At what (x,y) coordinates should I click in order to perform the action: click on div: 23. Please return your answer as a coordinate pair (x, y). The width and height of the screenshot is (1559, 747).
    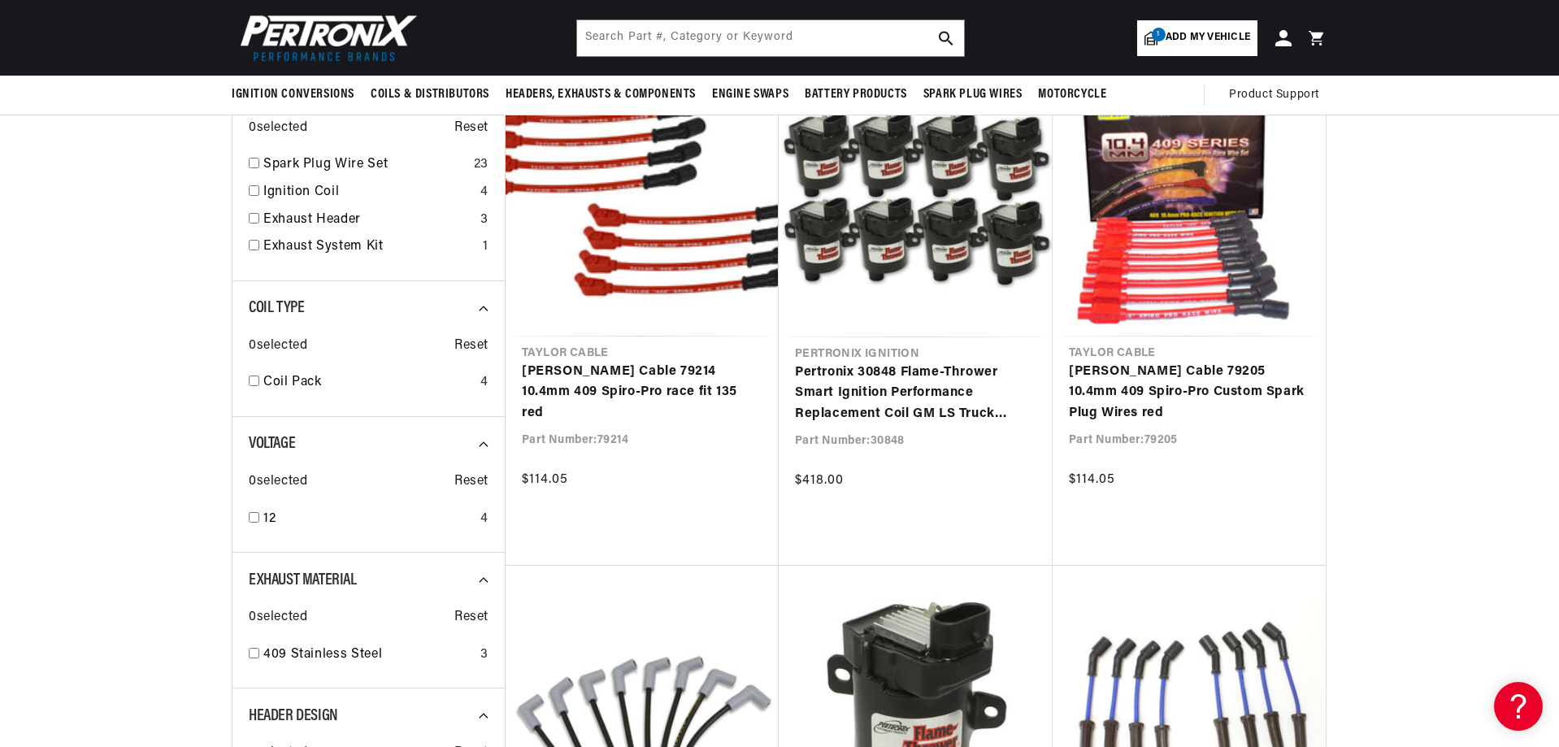
    Looking at the image, I should click on (481, 165).